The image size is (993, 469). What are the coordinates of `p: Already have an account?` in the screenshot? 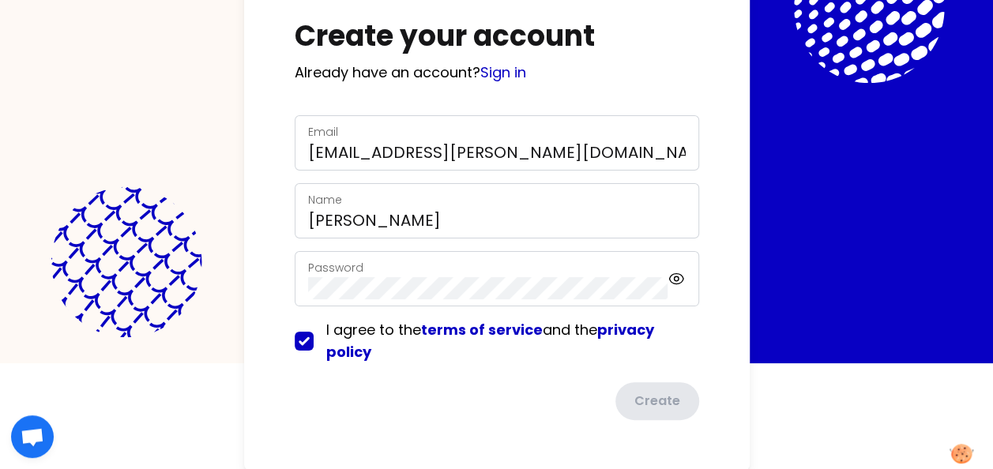 It's located at (497, 73).